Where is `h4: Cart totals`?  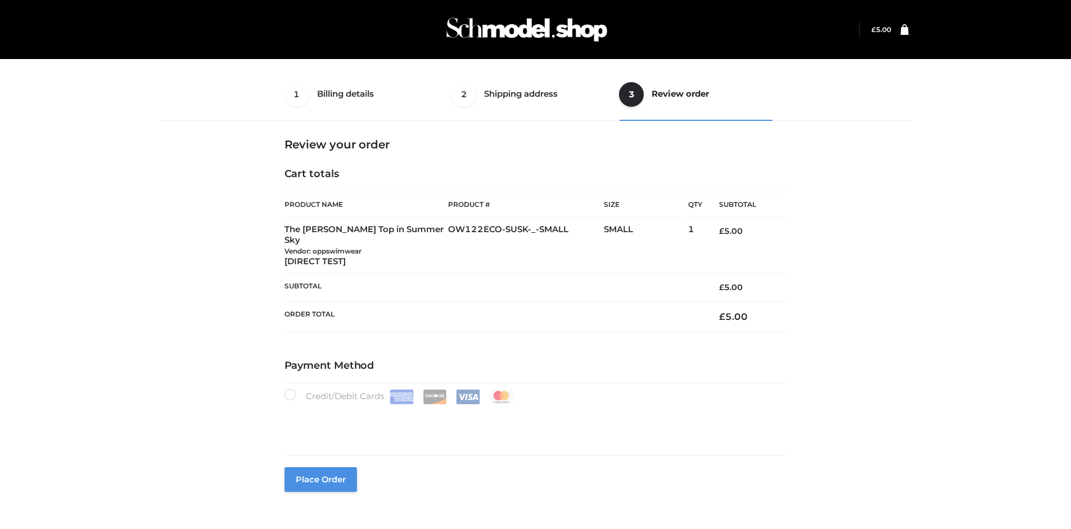
h4: Cart totals is located at coordinates (536, 174).